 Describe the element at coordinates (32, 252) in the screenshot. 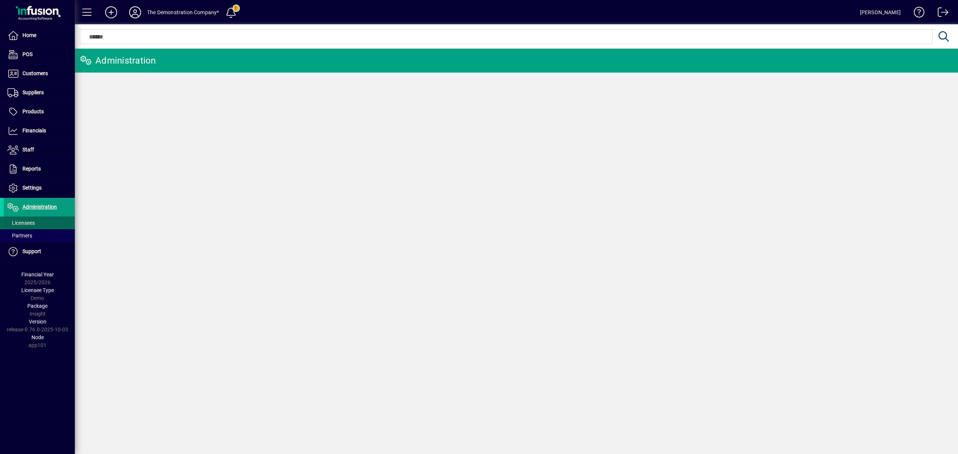

I see `span: Support` at that location.